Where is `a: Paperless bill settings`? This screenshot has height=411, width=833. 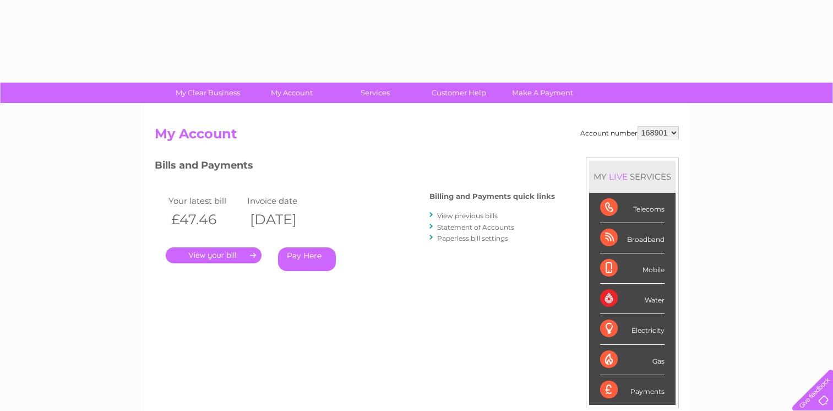
a: Paperless bill settings is located at coordinates (472, 238).